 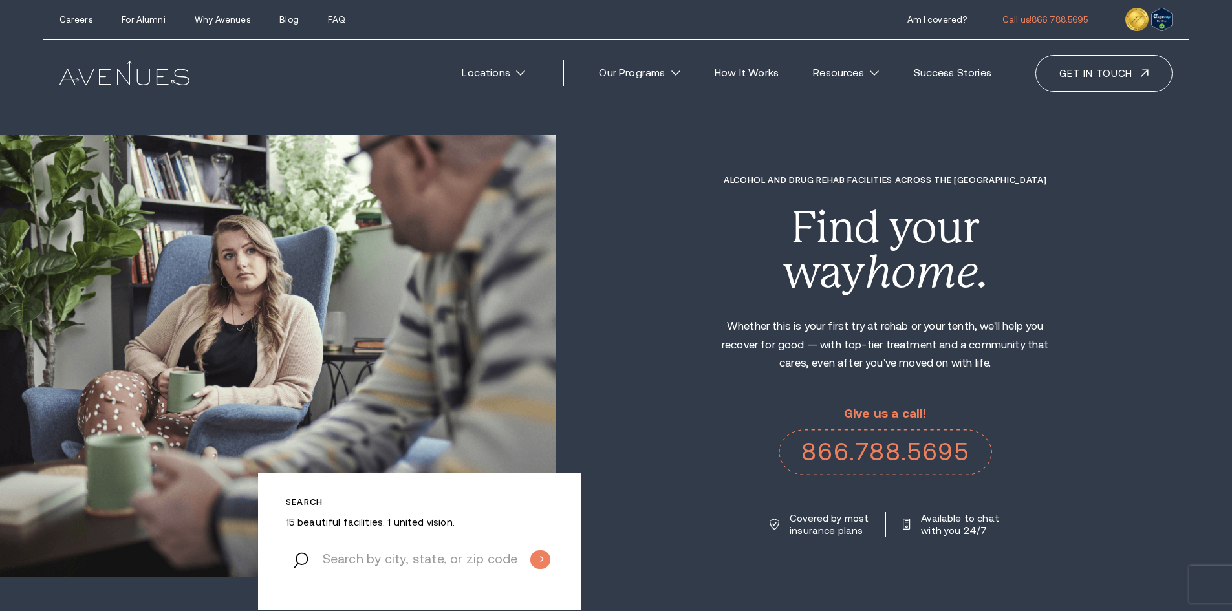 What do you see at coordinates (885, 414) in the screenshot?
I see `p: Give us a call!` at bounding box center [885, 414].